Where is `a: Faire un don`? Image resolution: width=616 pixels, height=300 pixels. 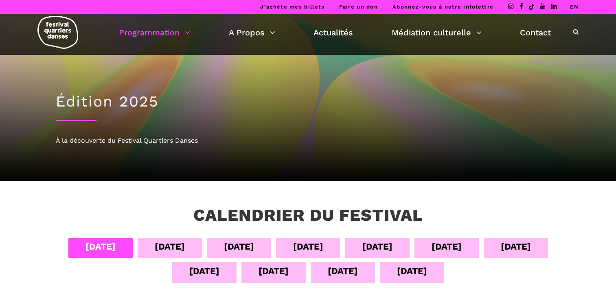
a: Faire un don is located at coordinates (358, 7).